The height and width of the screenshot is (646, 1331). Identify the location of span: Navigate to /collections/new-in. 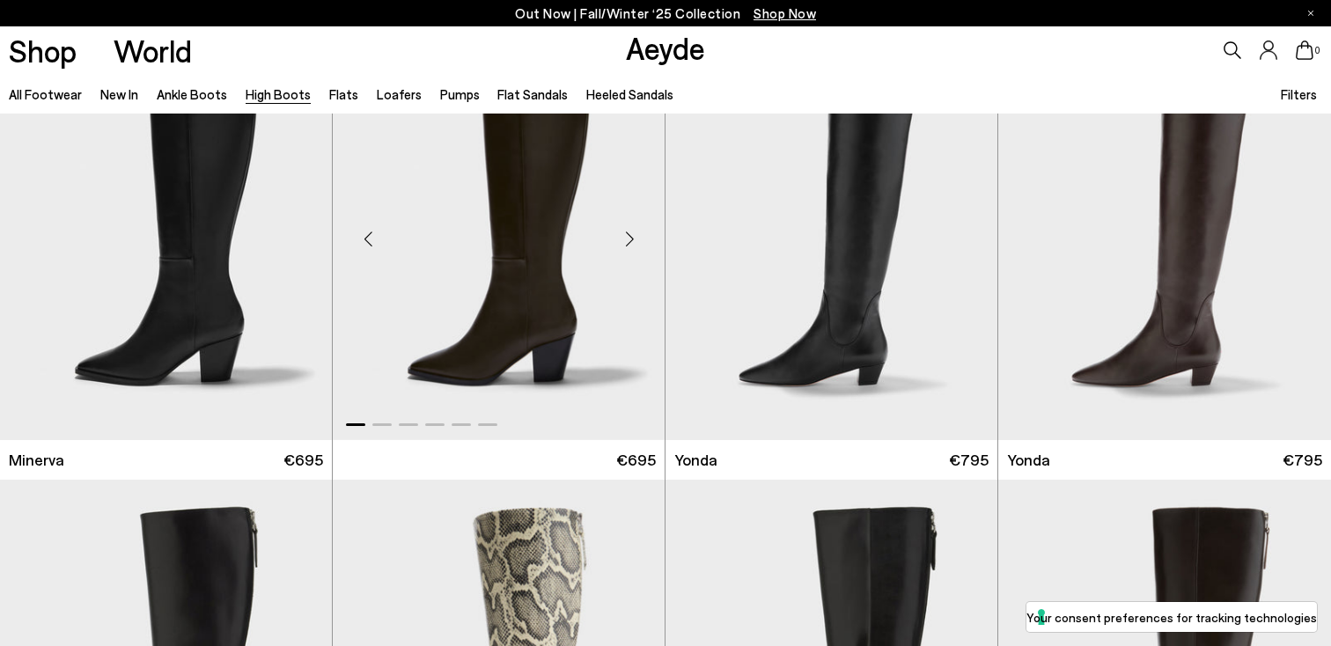
(784, 13).